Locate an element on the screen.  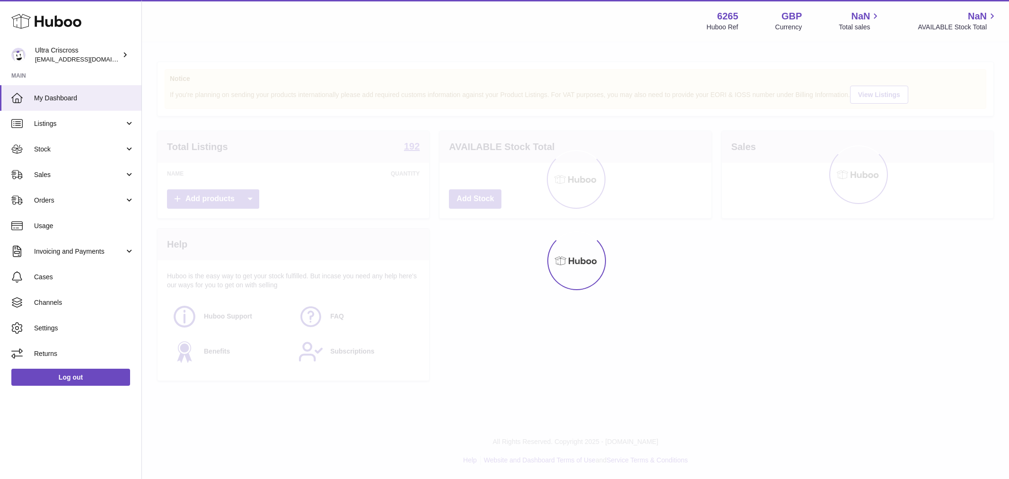
span: Sales is located at coordinates (79, 175).